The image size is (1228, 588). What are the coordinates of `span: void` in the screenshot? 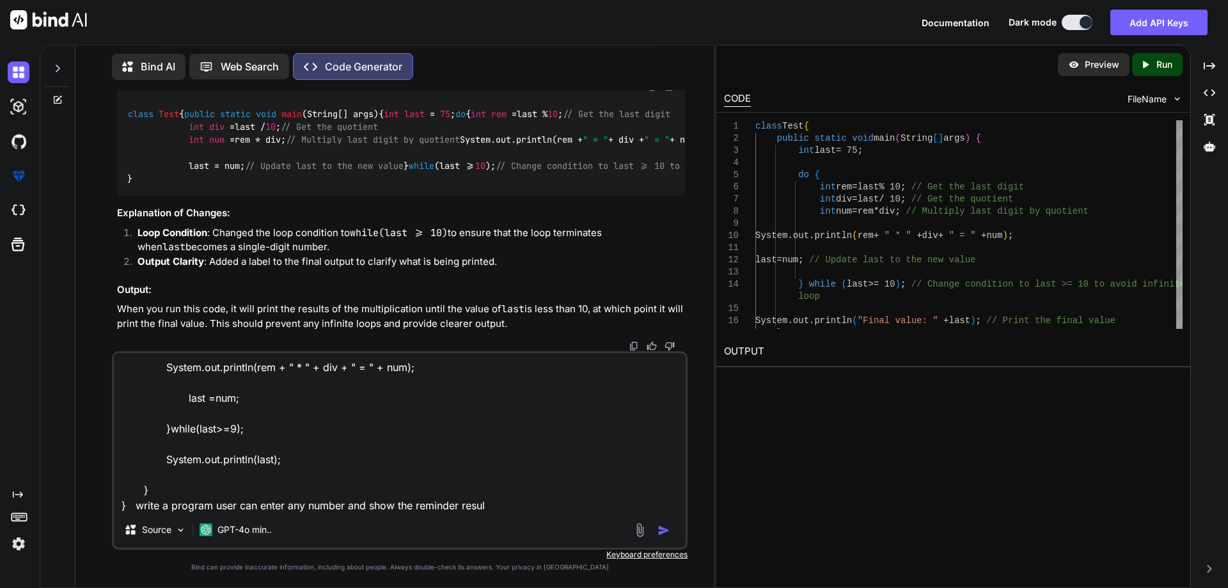 It's located at (266, 114).